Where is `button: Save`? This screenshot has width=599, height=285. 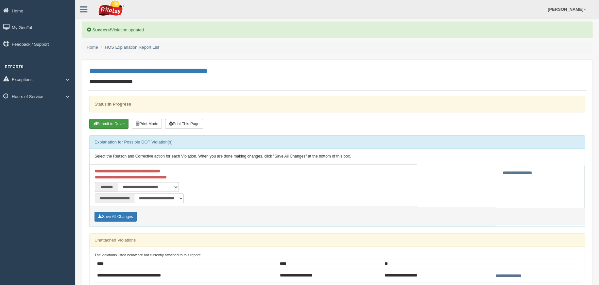 button: Save is located at coordinates (115, 217).